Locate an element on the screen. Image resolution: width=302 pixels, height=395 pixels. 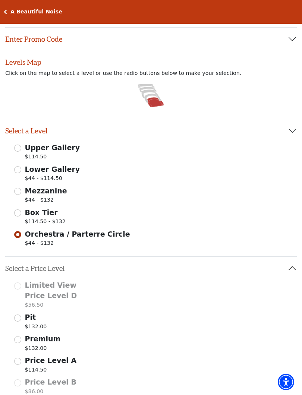
button: Select a Price Level is located at coordinates (151, 268).